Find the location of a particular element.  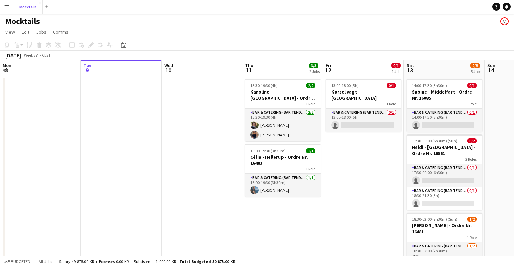

span: Tue is located at coordinates (88, 66).